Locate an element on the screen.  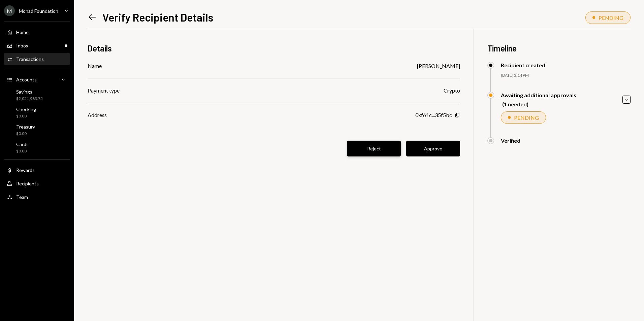
a: Team is located at coordinates (37, 197).